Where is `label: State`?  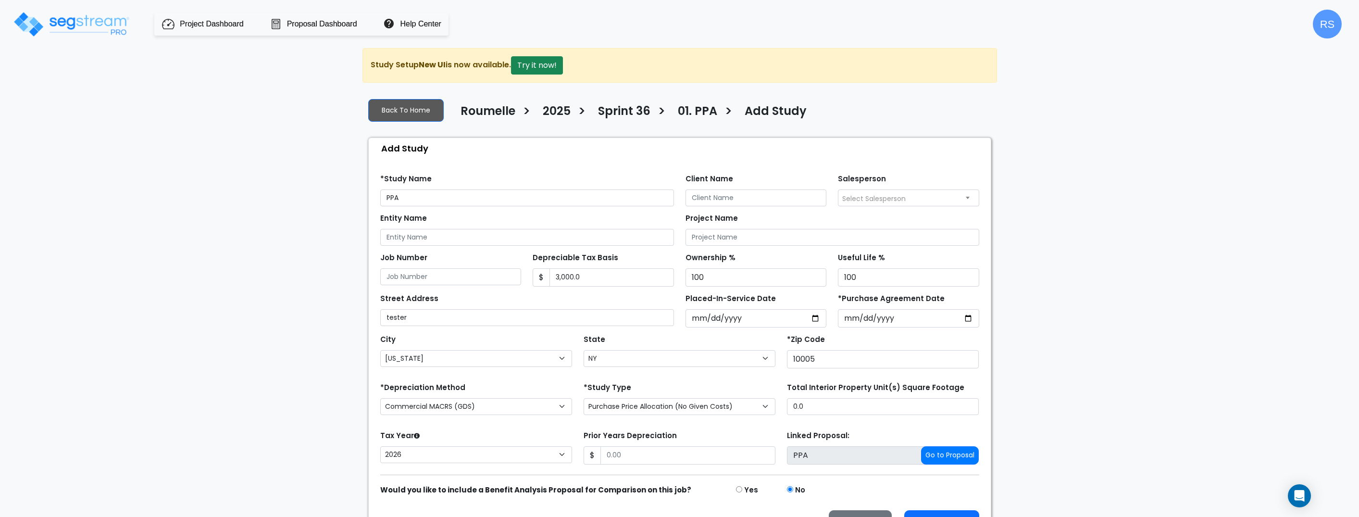 label: State is located at coordinates (594, 339).